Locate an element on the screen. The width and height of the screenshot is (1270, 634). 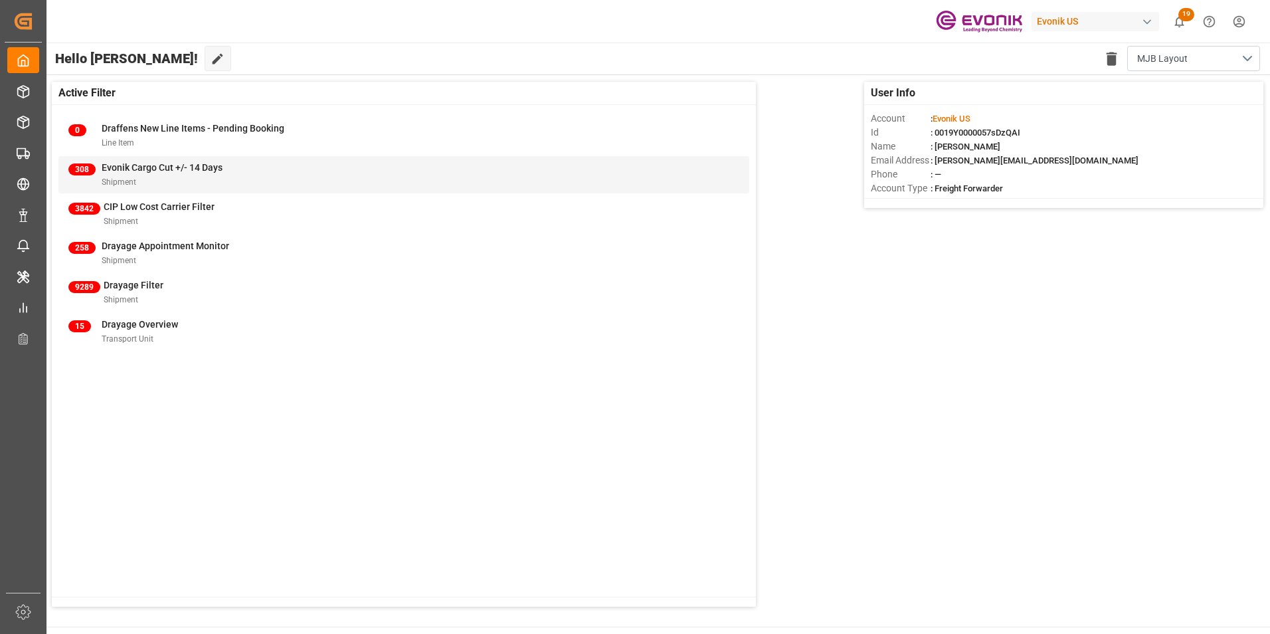
span: CIP Low Cost Carrier Filter is located at coordinates (159, 207).